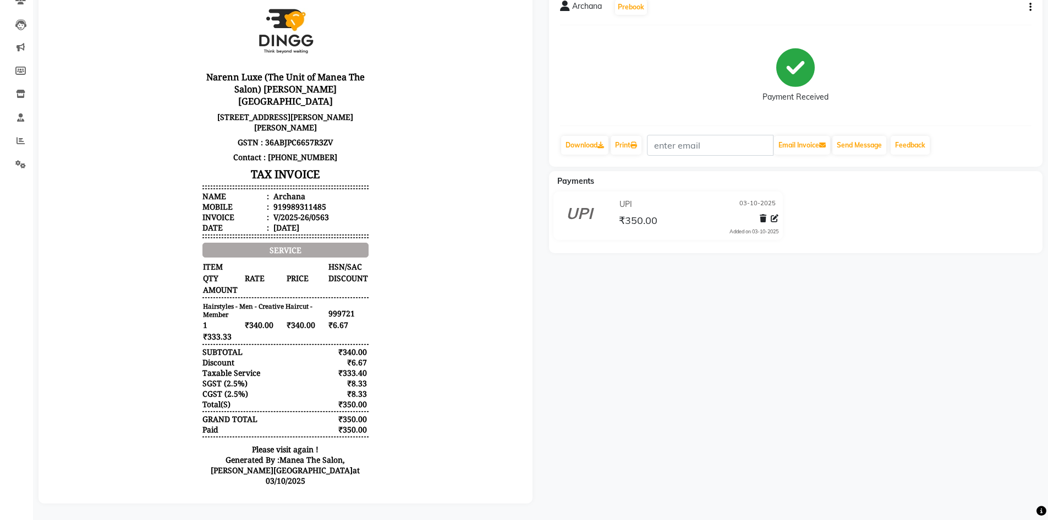  Describe the element at coordinates (186, 218) in the screenshot. I see `div: Invoice` at that location.